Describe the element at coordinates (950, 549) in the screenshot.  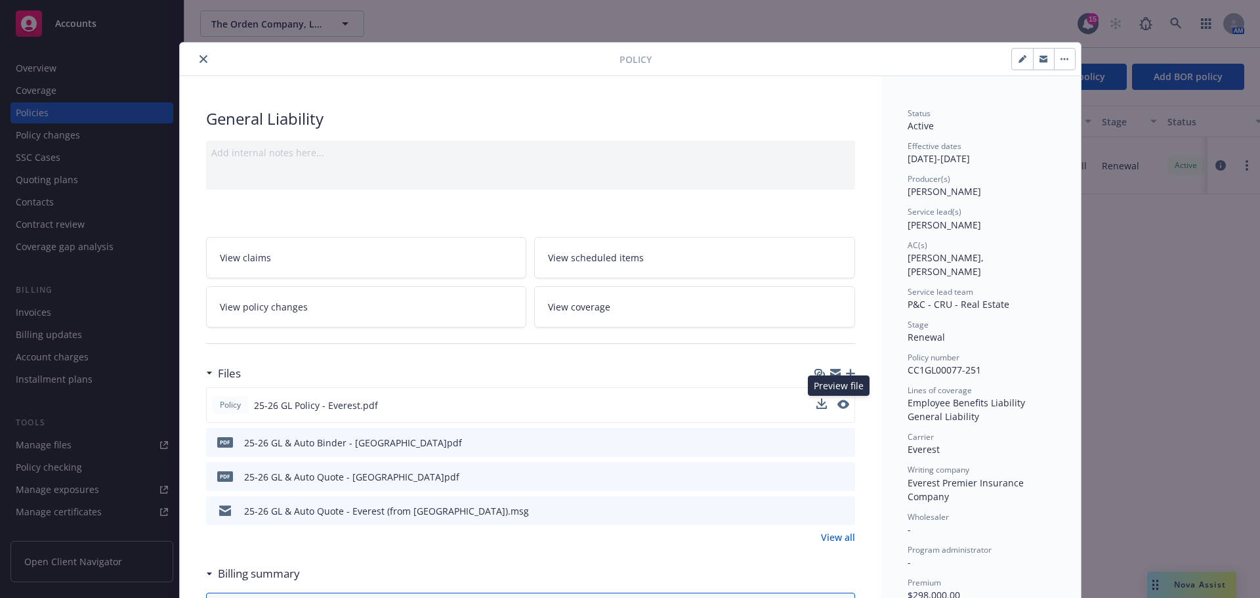
I see `span: Program administrator` at that location.